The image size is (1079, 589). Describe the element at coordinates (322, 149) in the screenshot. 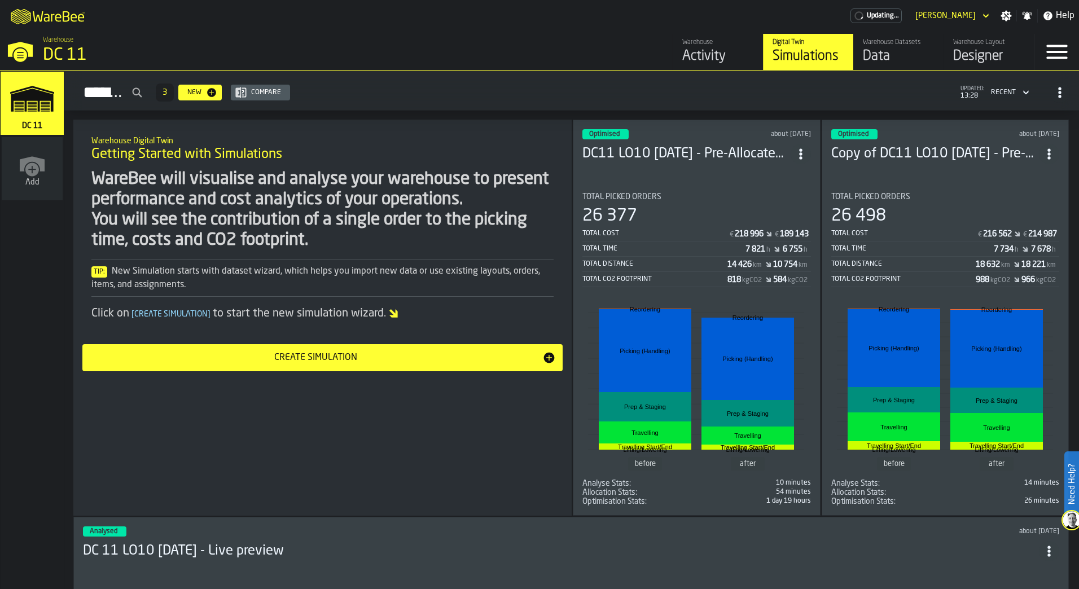

I see `div: title-Getting Started with Simulations` at that location.